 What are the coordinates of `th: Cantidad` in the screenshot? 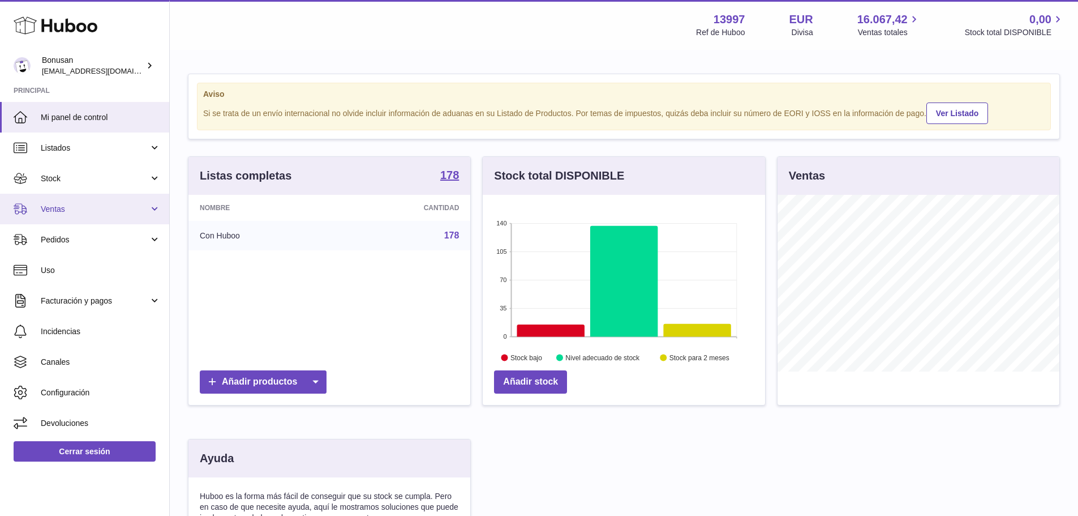 It's located at (403, 208).